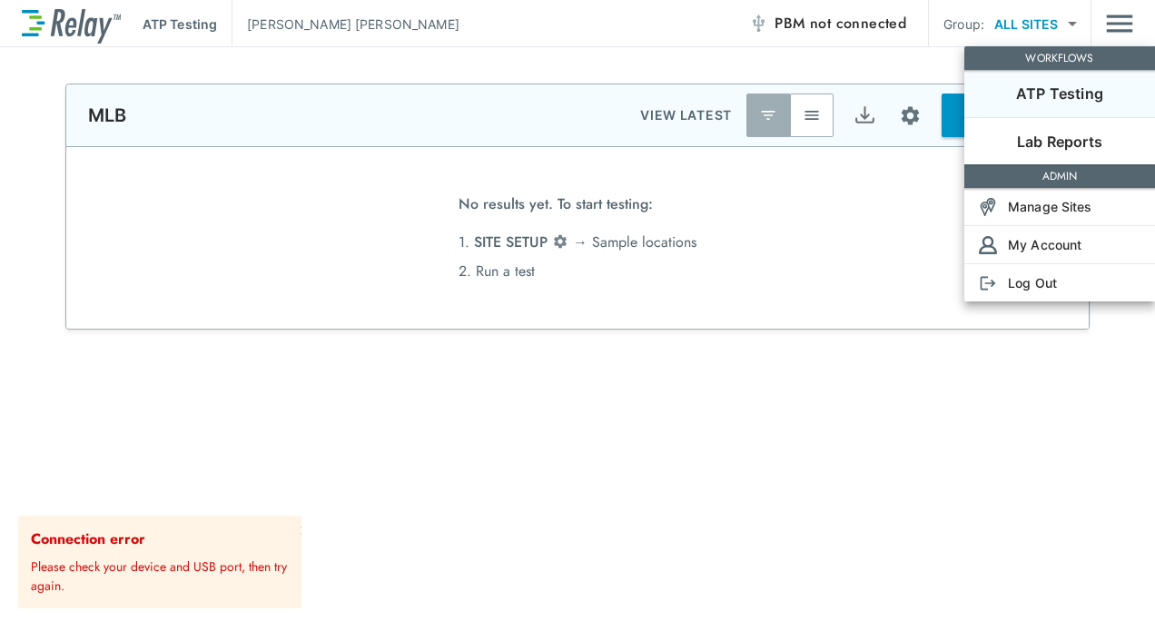 This screenshot has width=1155, height=641. Describe the element at coordinates (1032, 282) in the screenshot. I see `p: Log Out` at that location.